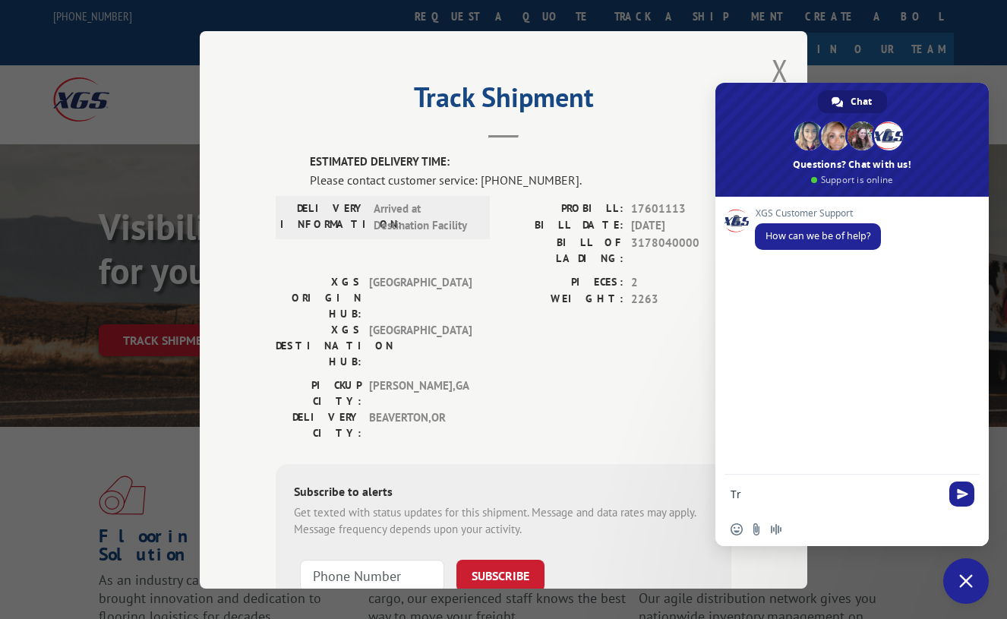 This screenshot has width=1007, height=619. What do you see at coordinates (318, 424) in the screenshot?
I see `label: DELIVERY CITY:` at bounding box center [318, 424].